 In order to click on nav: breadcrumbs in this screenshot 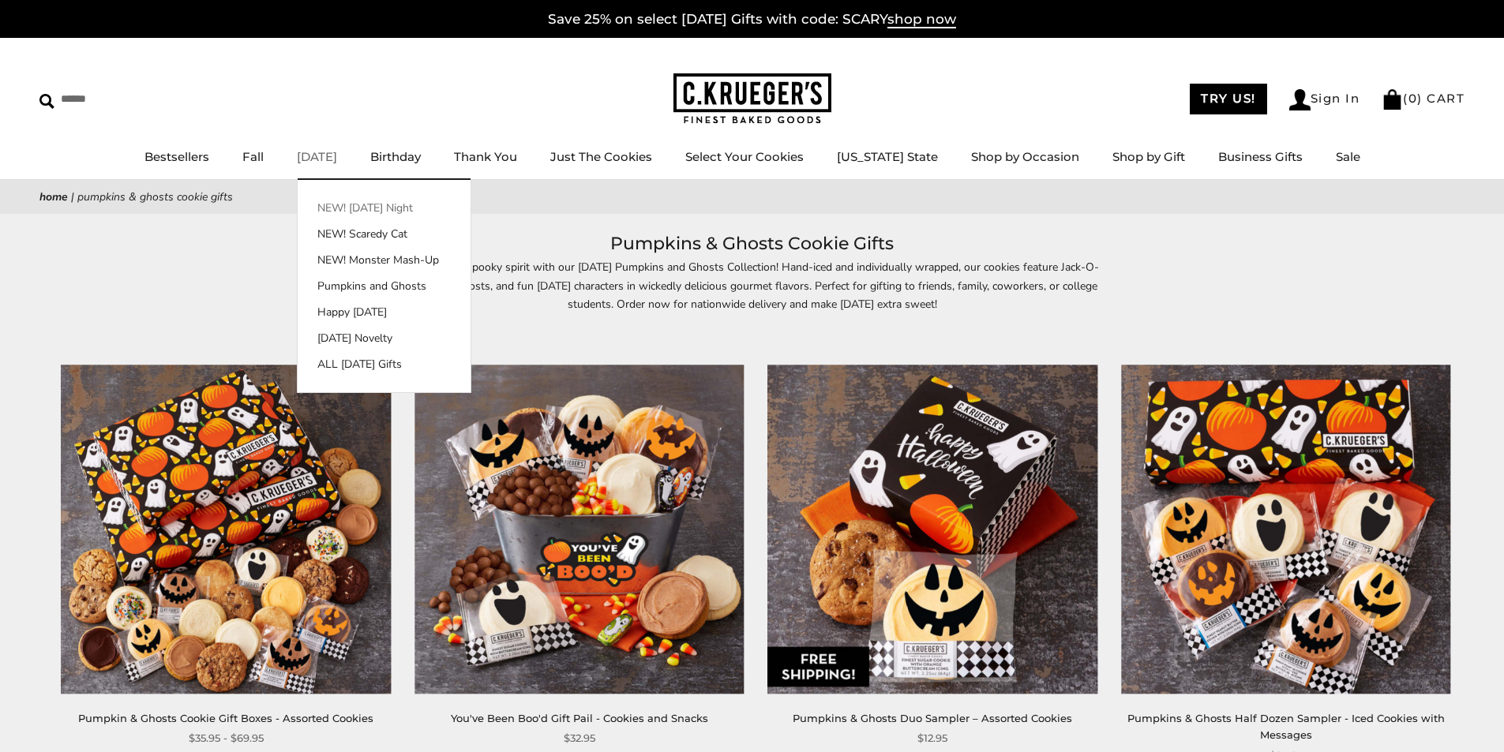, I will do `click(752, 197)`.